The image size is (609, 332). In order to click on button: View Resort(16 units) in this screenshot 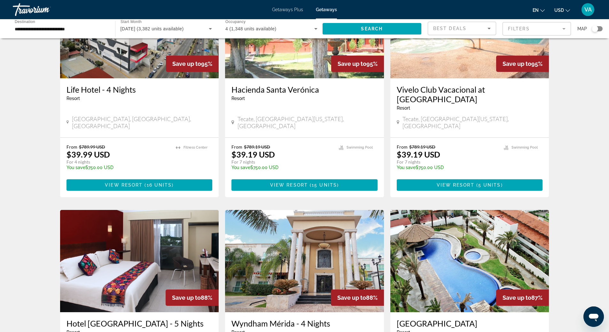, I will do `click(139, 185)`.